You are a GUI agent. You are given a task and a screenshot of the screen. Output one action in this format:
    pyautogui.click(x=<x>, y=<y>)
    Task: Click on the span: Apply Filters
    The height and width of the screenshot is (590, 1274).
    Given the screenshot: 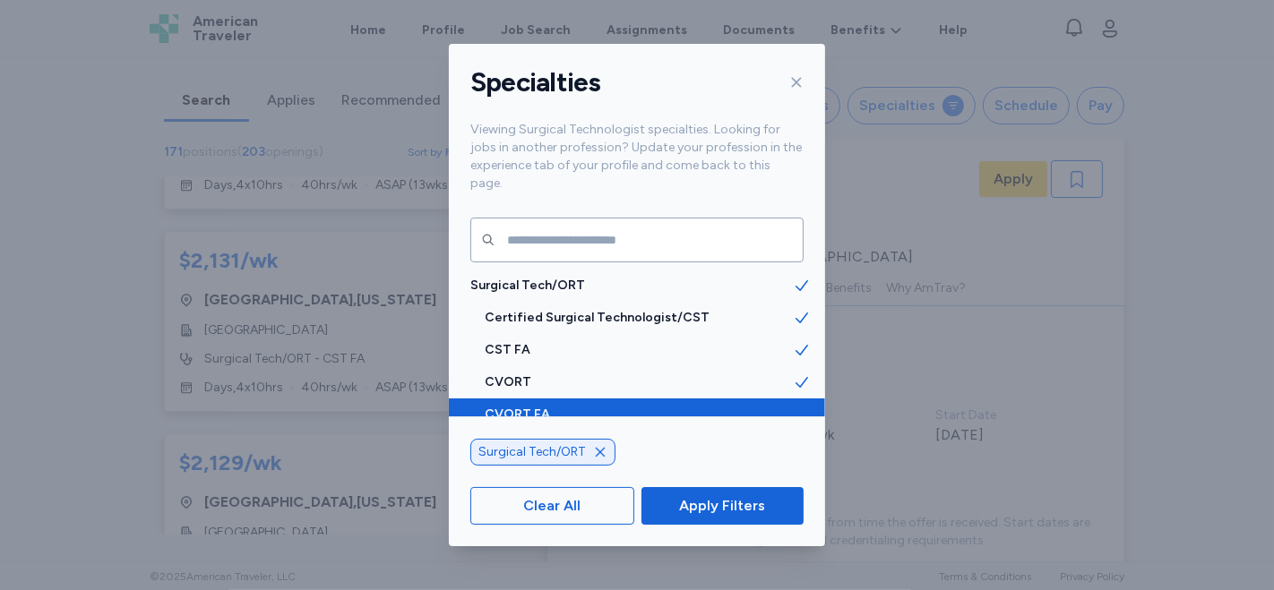 What is the action you would take?
    pyautogui.click(x=722, y=506)
    